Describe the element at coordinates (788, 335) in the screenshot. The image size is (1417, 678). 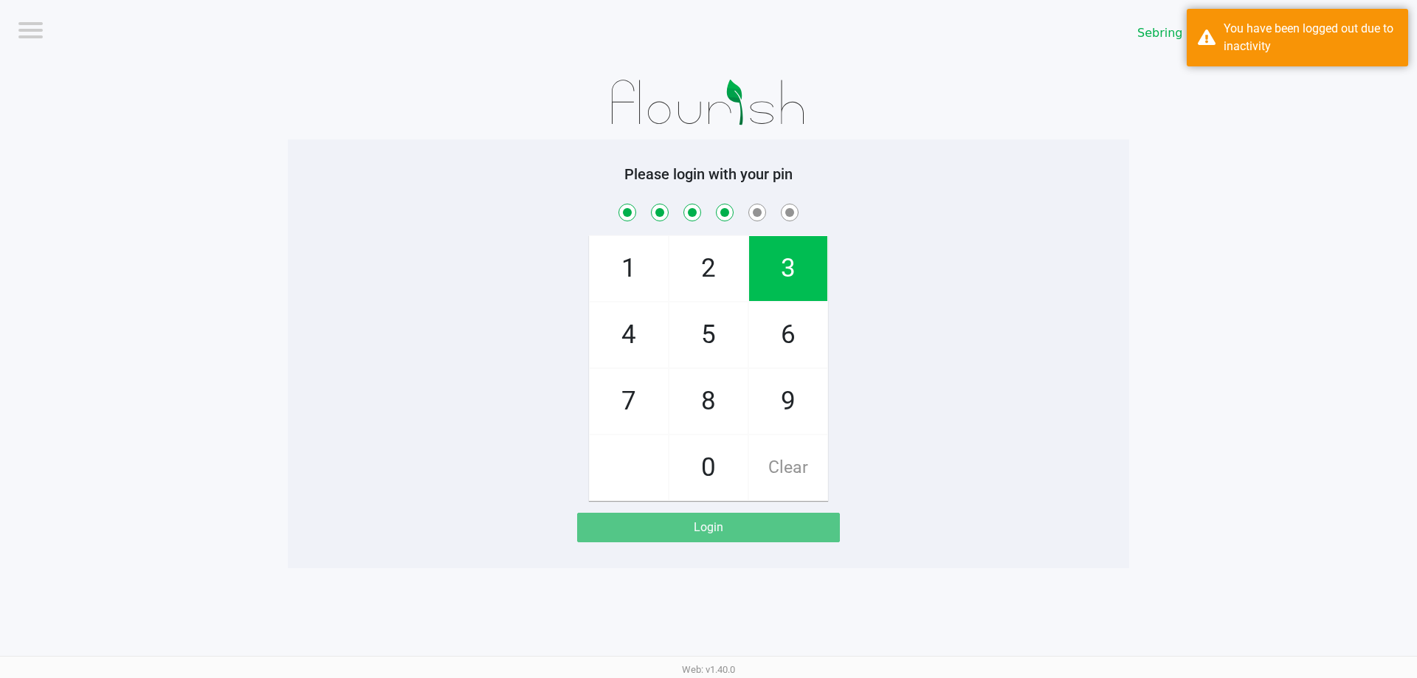
I see `span: 6` at that location.